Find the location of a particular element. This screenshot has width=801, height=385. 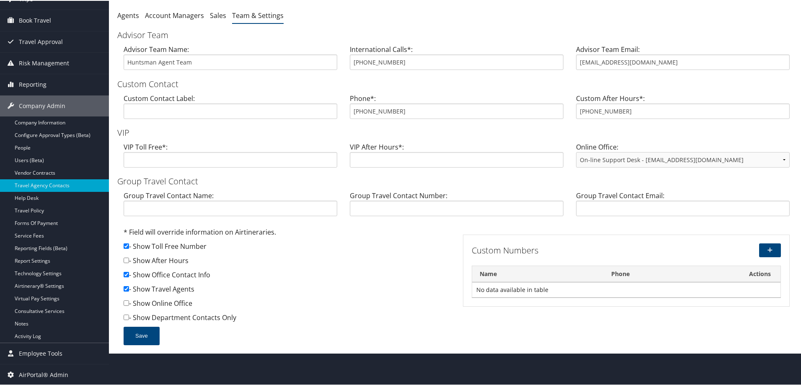

div: International Calls*: is located at coordinates (457, 60).